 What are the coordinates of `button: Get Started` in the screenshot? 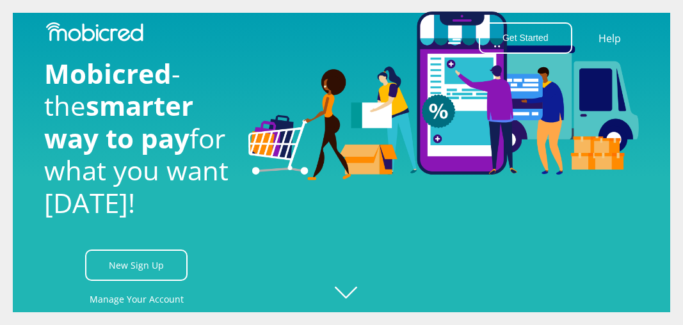 It's located at (526, 38).